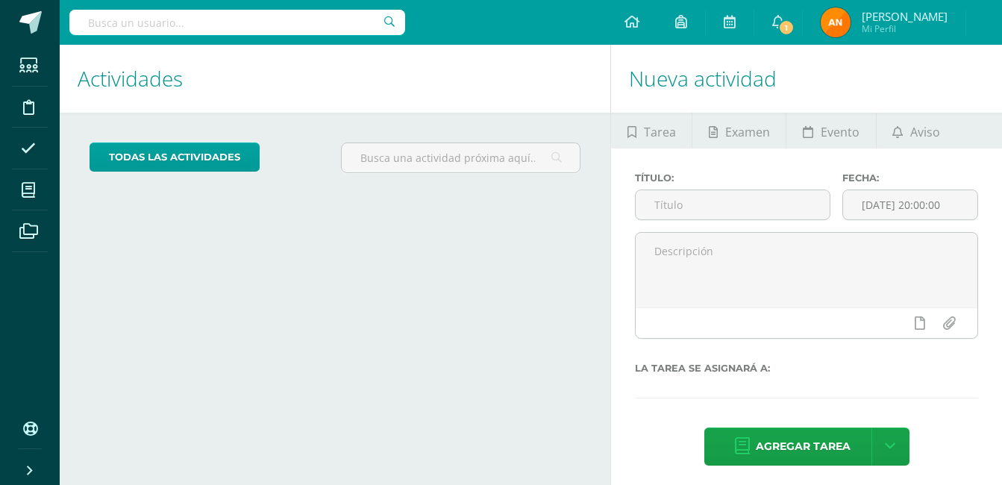  Describe the element at coordinates (335, 78) in the screenshot. I see `h1: Actividades` at that location.